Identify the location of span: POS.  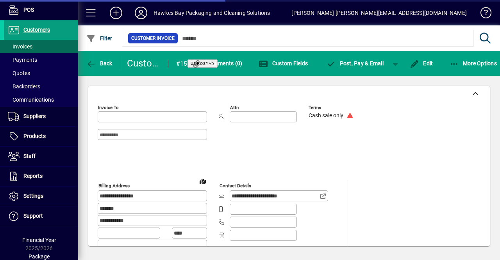
(28, 10).